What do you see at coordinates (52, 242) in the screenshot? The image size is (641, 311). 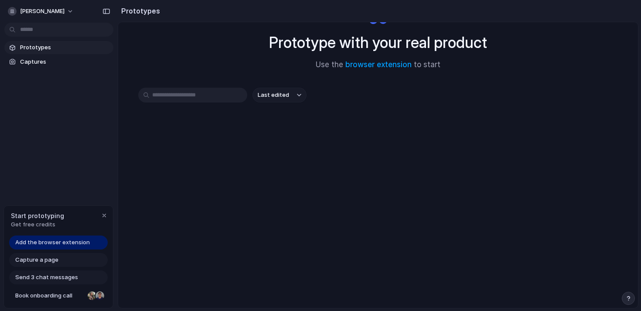 I see `span: Add the browser extension` at bounding box center [52, 242].